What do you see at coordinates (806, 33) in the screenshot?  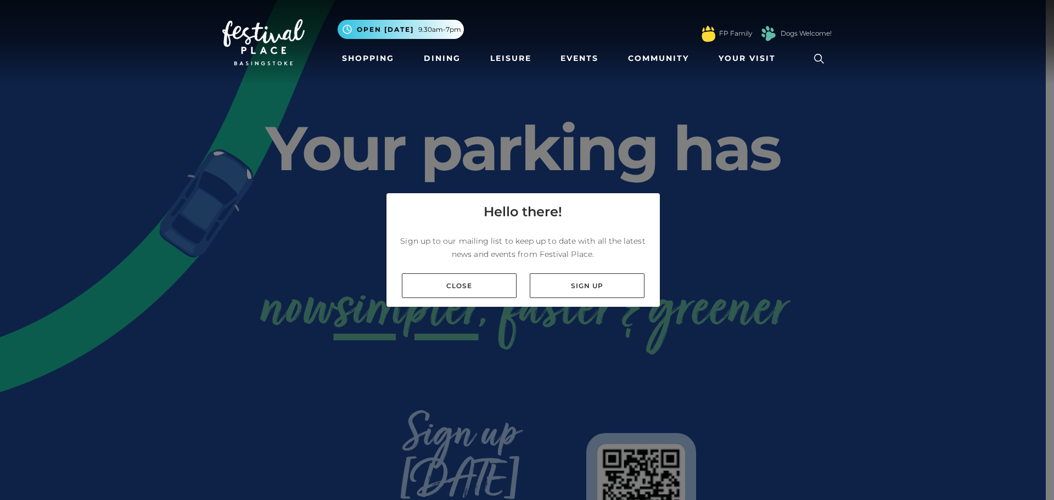 I see `a: Dogs Welcome!` at bounding box center [806, 33].